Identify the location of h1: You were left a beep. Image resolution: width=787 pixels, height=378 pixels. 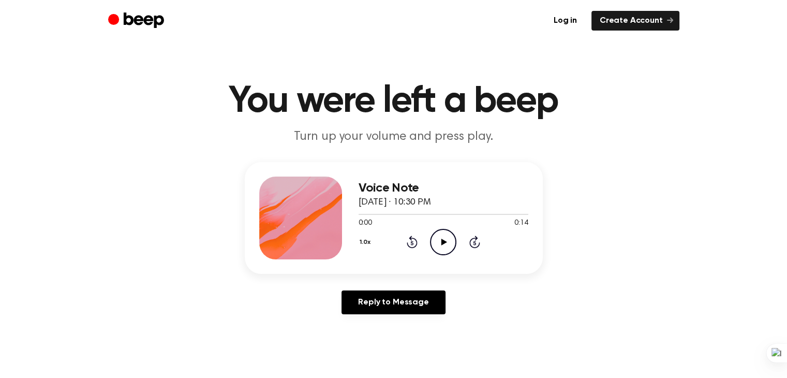
(394, 101).